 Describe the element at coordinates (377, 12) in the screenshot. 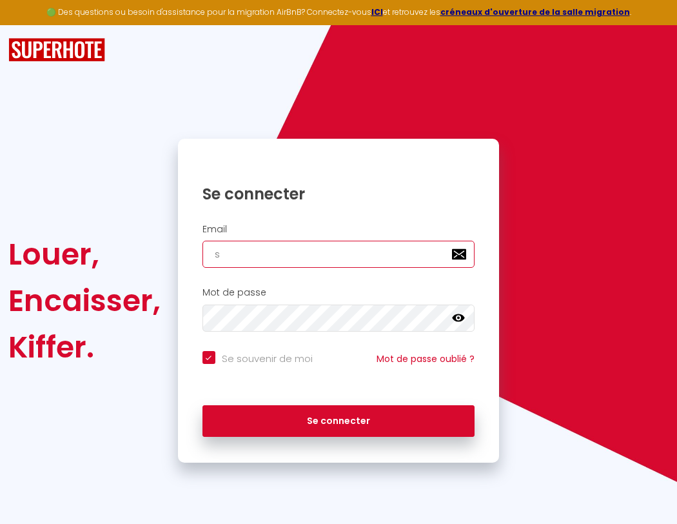

I see `strong: ICI` at that location.